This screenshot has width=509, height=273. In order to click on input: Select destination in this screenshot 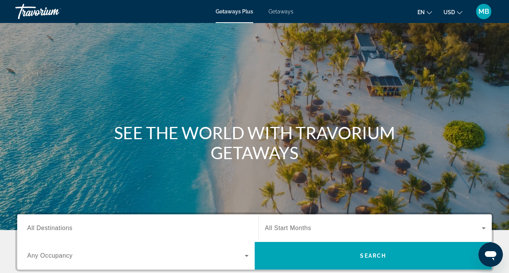, I will do `click(138, 228)`.